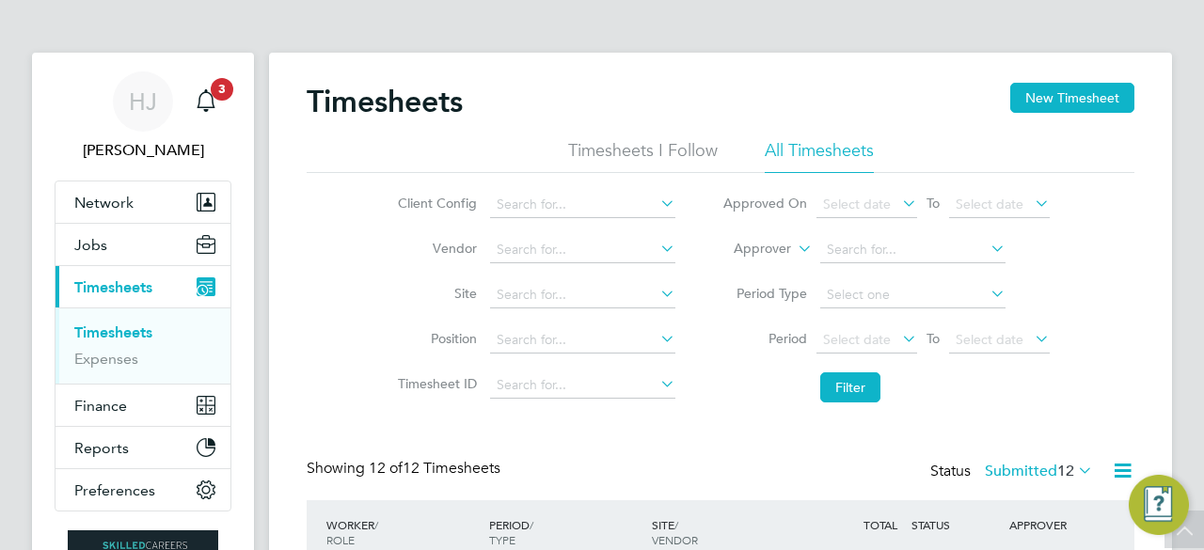 The width and height of the screenshot is (1204, 550). Describe the element at coordinates (405, 468) in the screenshot. I see `div: Showing` at that location.